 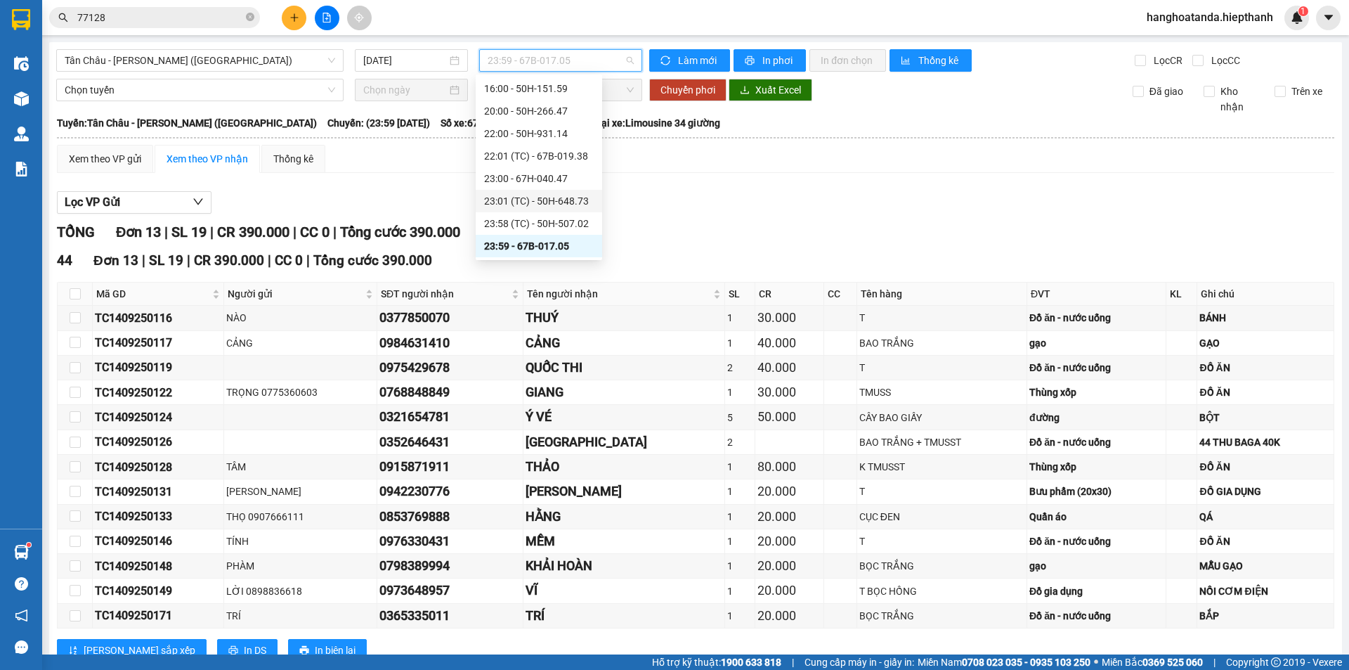 What do you see at coordinates (1096, 517) in the screenshot?
I see `div: Quần áo` at bounding box center [1096, 517].